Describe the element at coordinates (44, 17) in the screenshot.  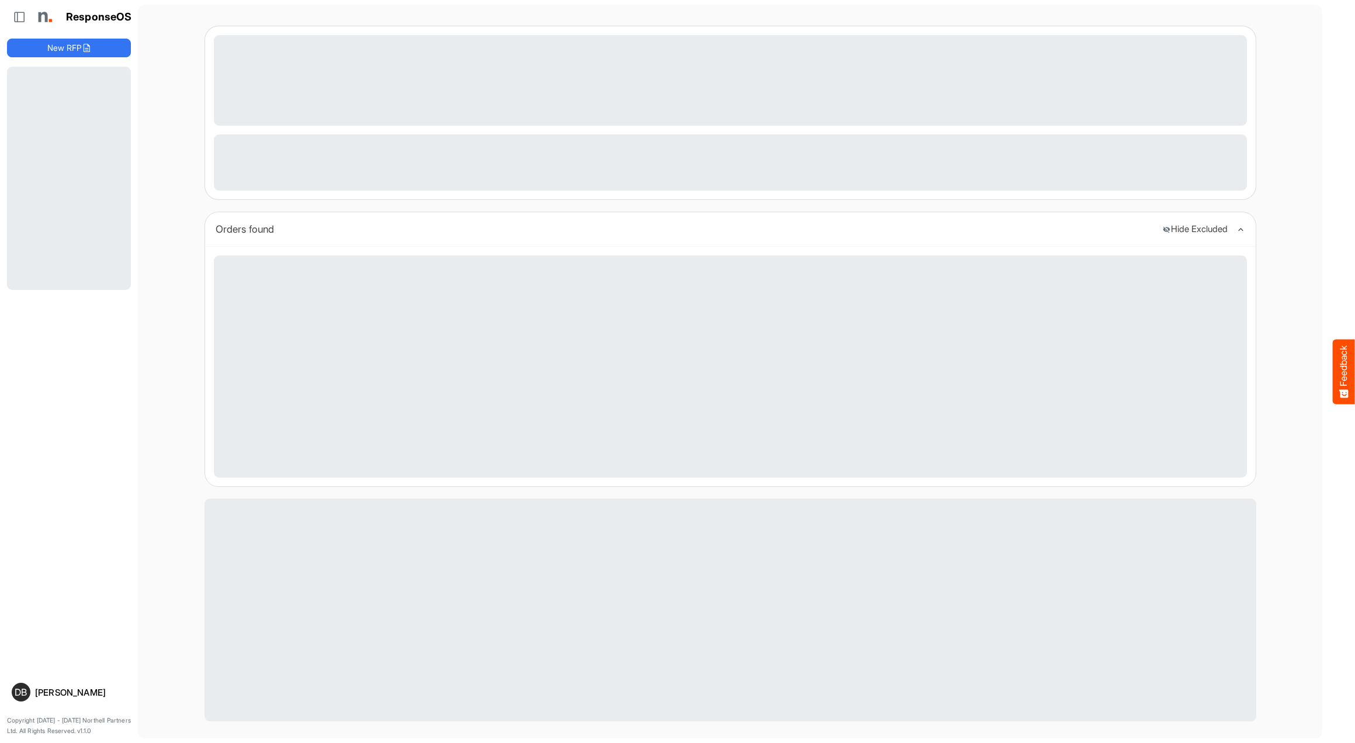
I see `img: Northell` at that location.